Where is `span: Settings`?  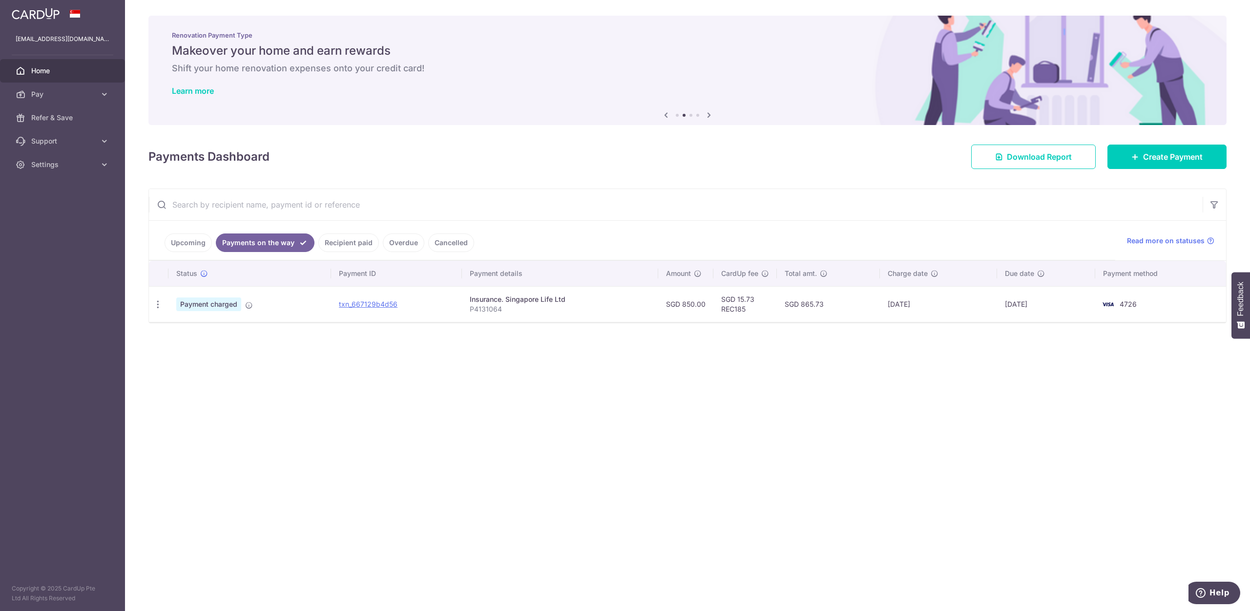
span: Settings is located at coordinates (63, 164).